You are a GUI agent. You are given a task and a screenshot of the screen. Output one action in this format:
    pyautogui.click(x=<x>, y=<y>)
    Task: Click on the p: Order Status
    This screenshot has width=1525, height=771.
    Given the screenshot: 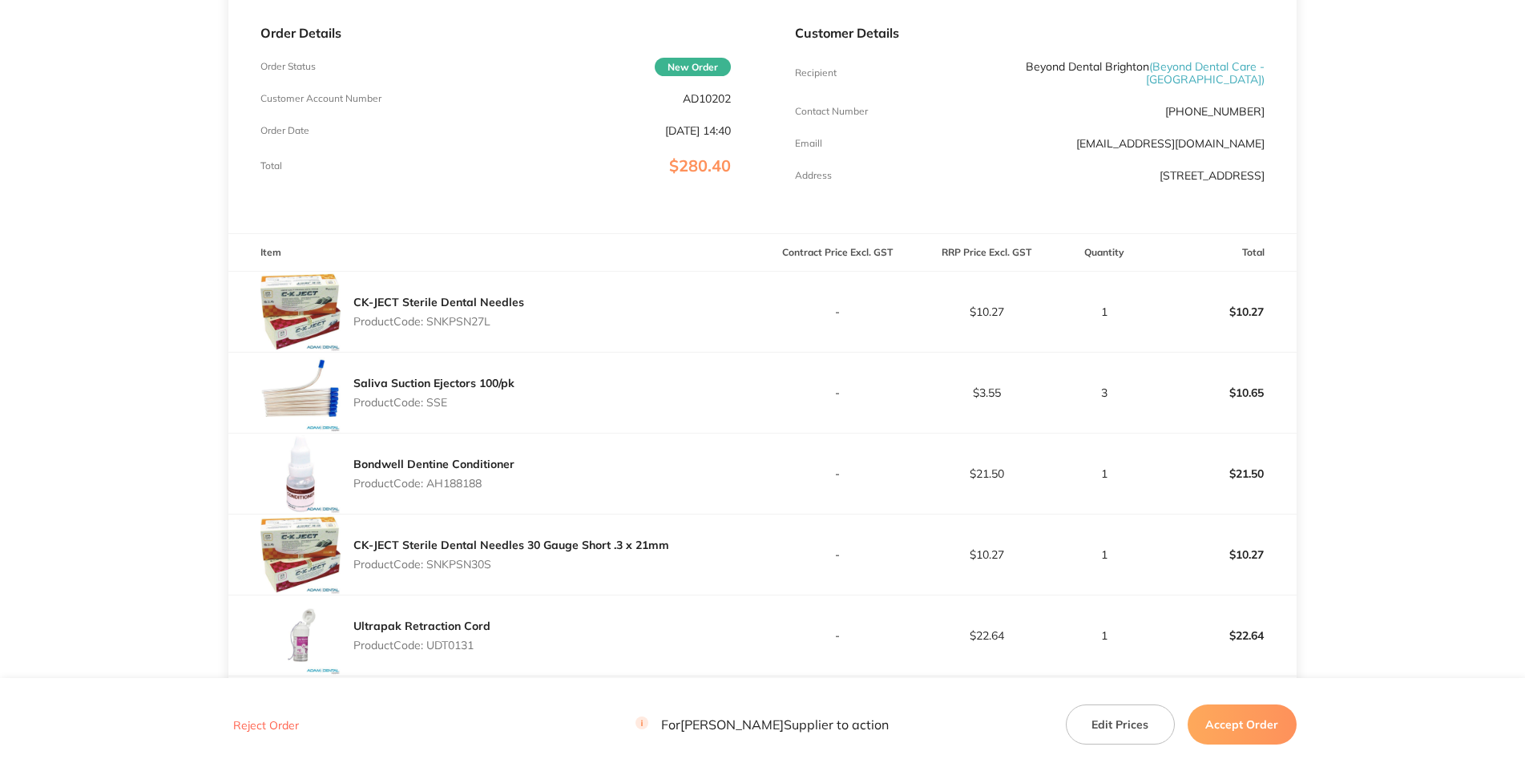 What is the action you would take?
    pyautogui.click(x=288, y=67)
    